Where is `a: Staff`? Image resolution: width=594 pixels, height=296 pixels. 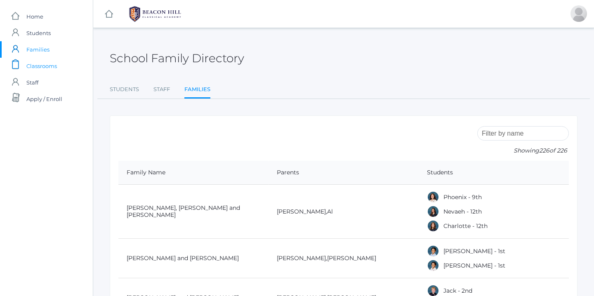 a: Staff is located at coordinates (162, 89).